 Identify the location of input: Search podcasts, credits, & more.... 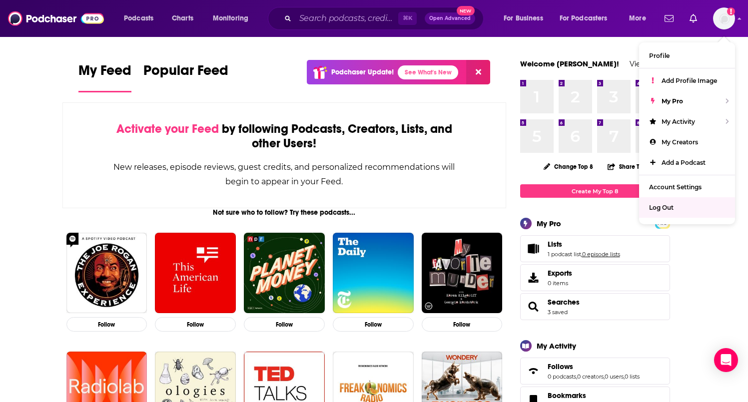
(347, 18).